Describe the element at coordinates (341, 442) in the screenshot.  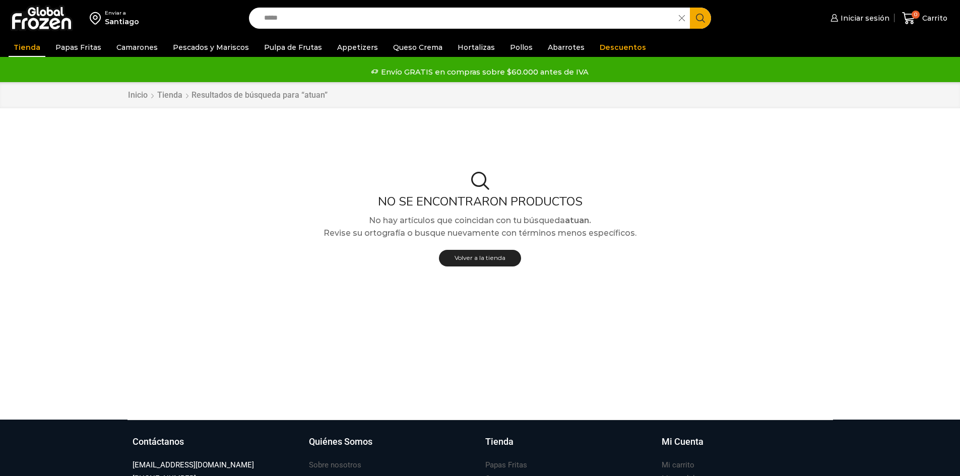
I see `h3: Quiénes Somos` at that location.